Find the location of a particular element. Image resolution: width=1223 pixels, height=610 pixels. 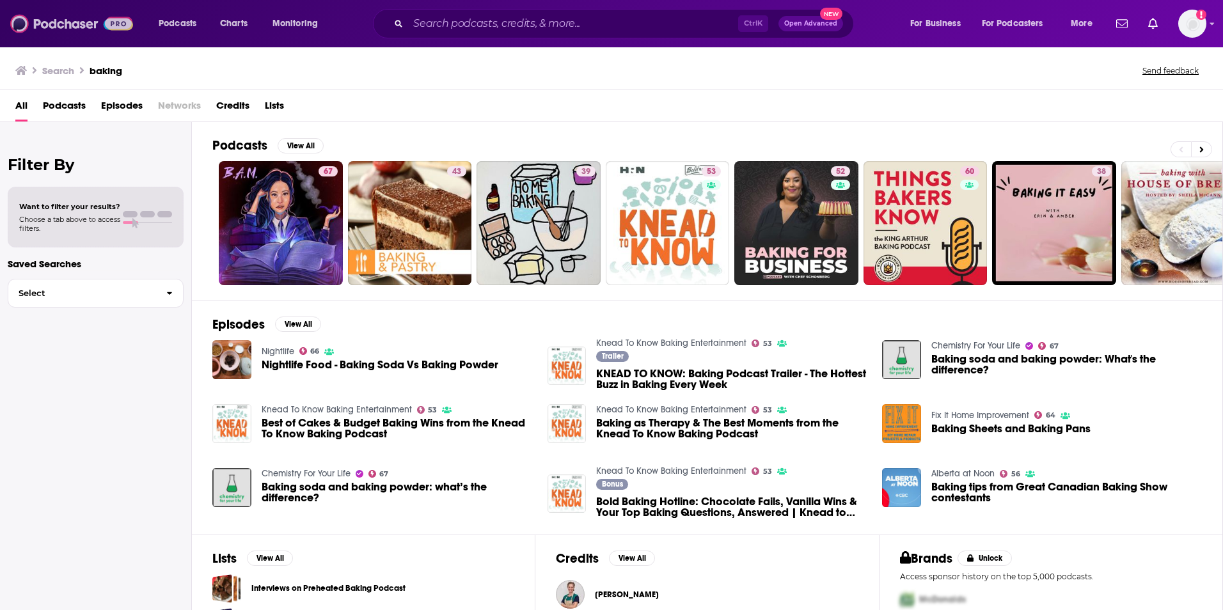

div: Search podcasts, credits, & more... is located at coordinates (626, 24).